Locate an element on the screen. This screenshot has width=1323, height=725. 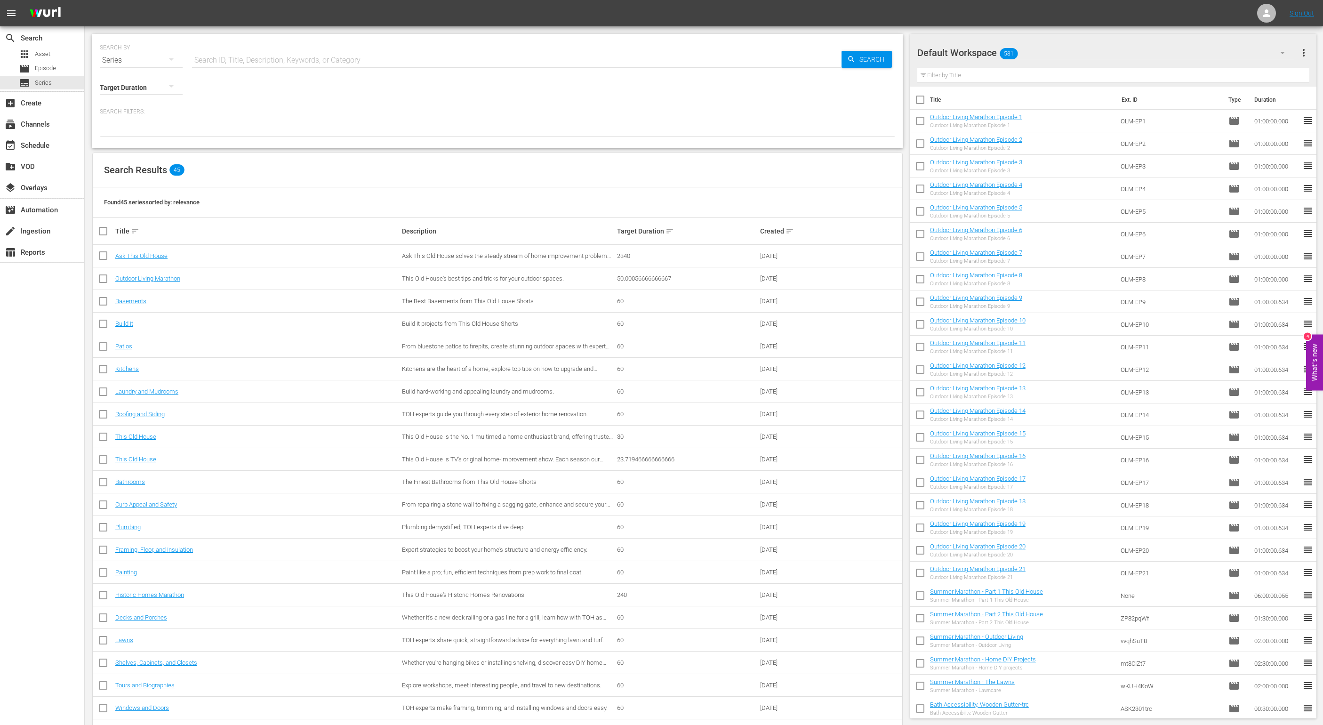
span: Search is located at coordinates (10, 38).